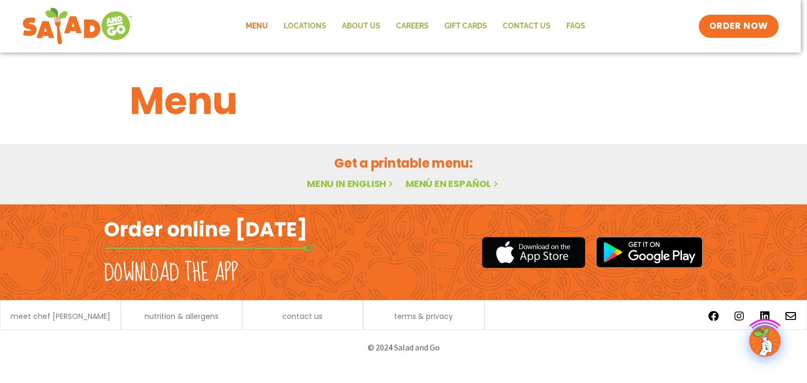  I want to click on a: Locations, so click(305, 26).